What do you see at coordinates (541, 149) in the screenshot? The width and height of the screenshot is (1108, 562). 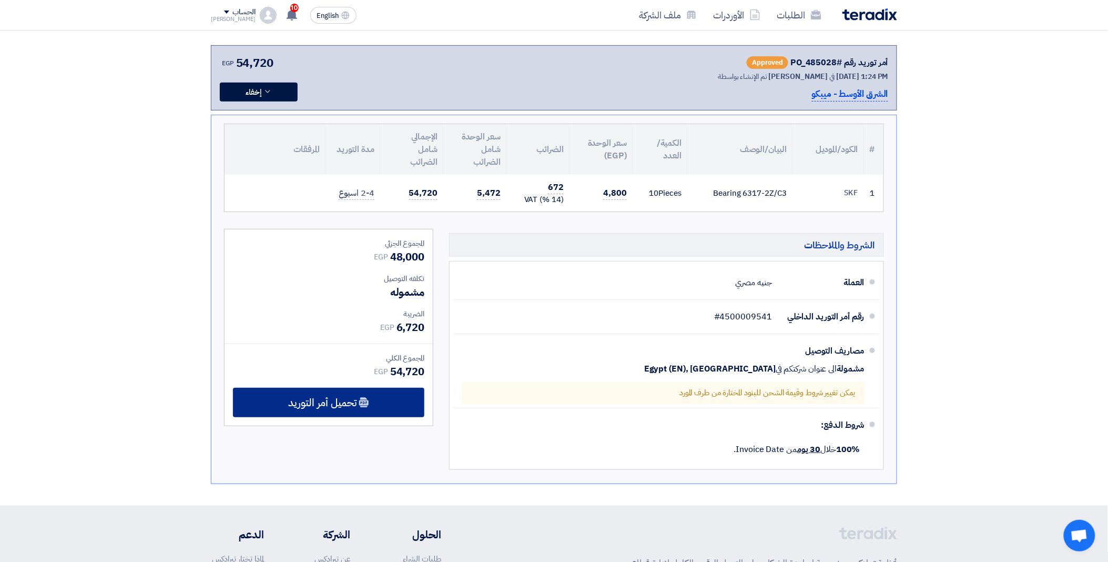 I see `th: الضرائب` at bounding box center [541, 149].